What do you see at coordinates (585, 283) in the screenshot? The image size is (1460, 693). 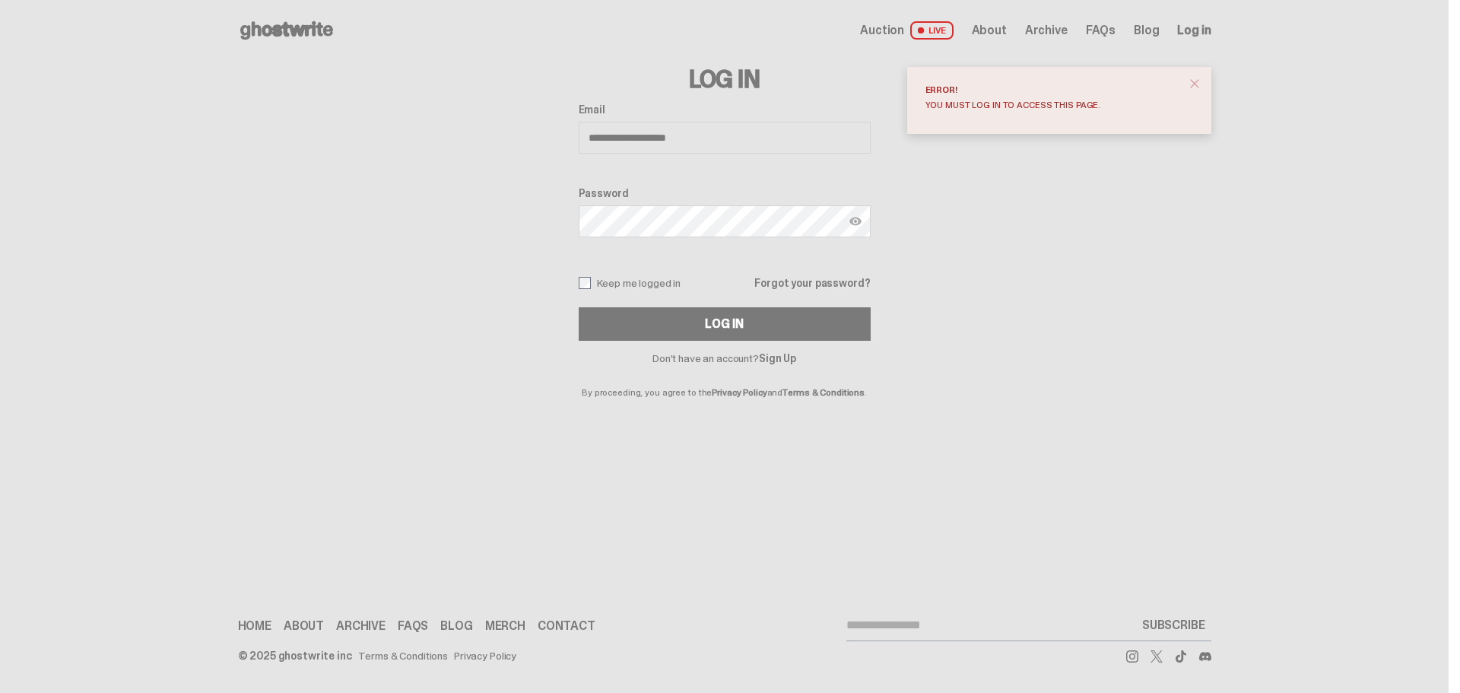 I see `input: Keep me logged in` at bounding box center [585, 283].